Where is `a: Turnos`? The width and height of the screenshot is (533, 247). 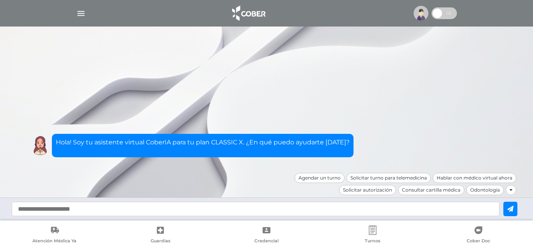 a: Turnos is located at coordinates (372, 235).